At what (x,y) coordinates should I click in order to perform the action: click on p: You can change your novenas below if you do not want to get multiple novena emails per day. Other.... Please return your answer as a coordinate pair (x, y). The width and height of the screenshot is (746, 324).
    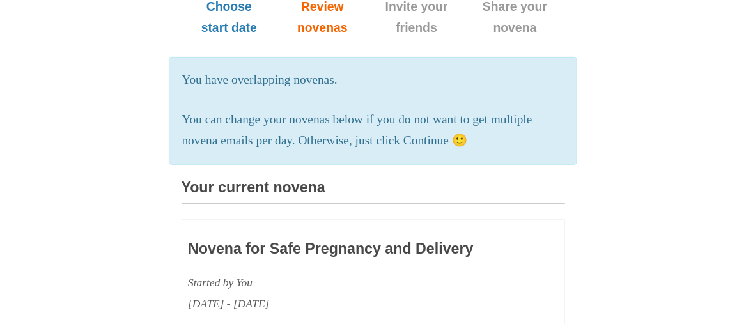
    Looking at the image, I should click on (373, 130).